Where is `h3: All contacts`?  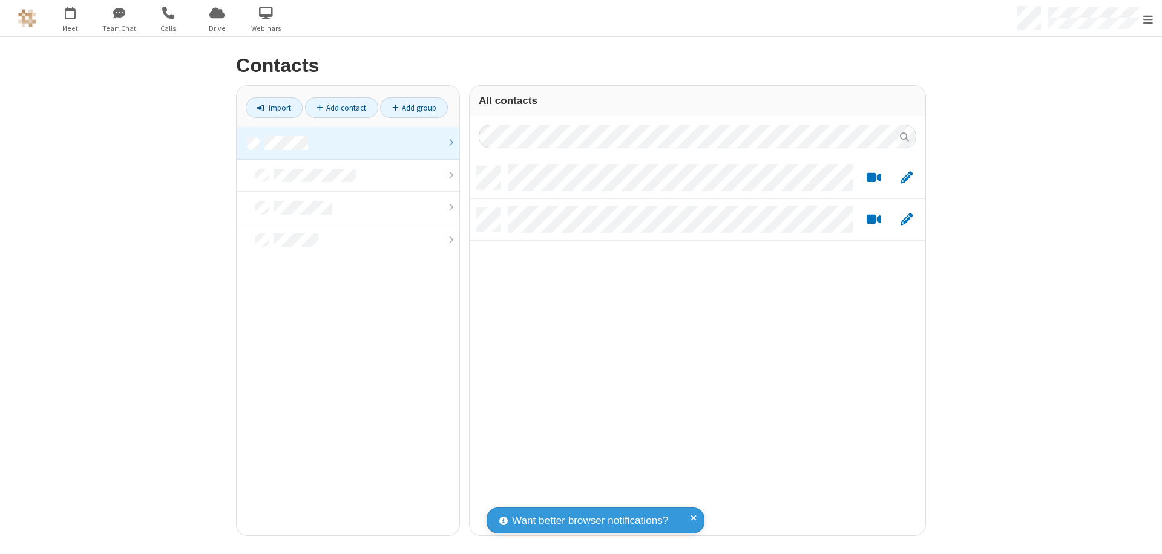
h3: All contacts is located at coordinates (697, 100).